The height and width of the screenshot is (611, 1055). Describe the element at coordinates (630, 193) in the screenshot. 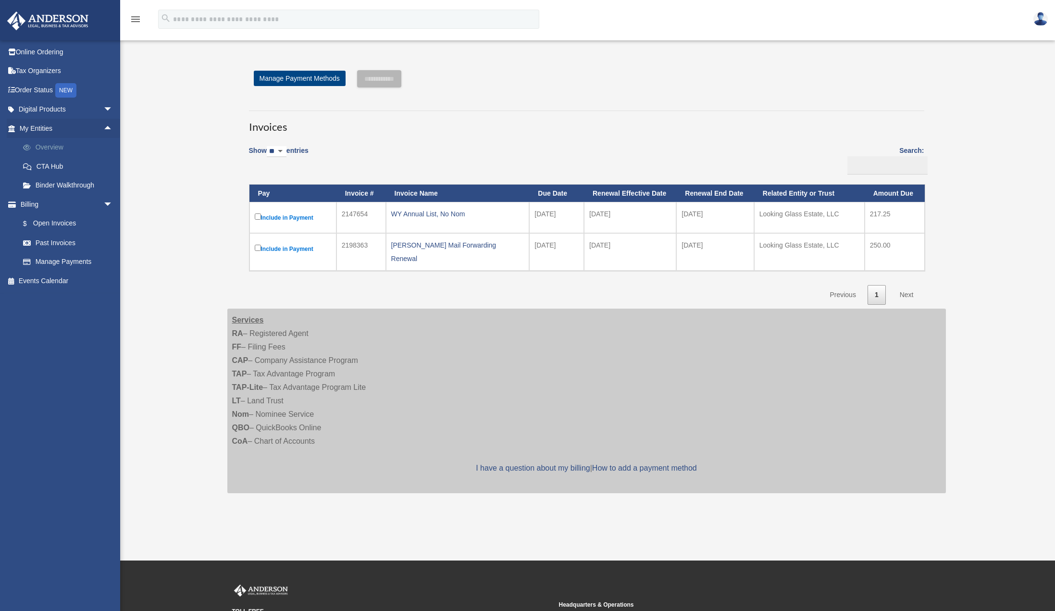

I see `th: Renewal Effective Date: activate to sort column ascending` at that location.